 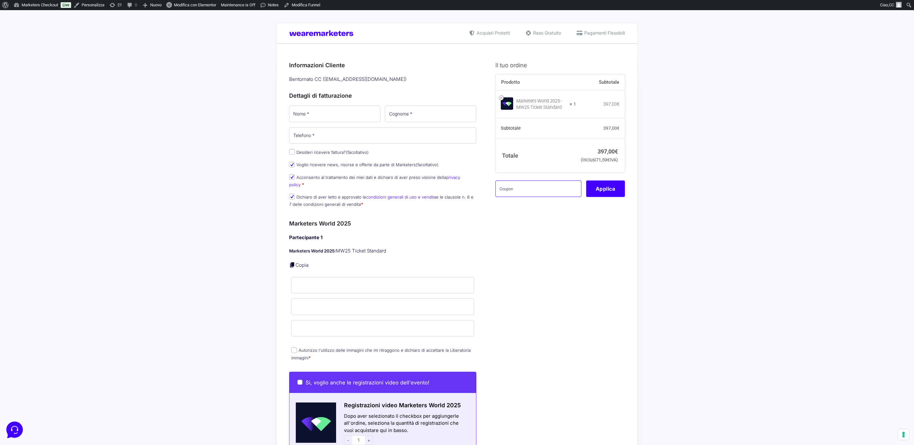 I want to click on h3: Il tuo ordine, so click(x=560, y=65).